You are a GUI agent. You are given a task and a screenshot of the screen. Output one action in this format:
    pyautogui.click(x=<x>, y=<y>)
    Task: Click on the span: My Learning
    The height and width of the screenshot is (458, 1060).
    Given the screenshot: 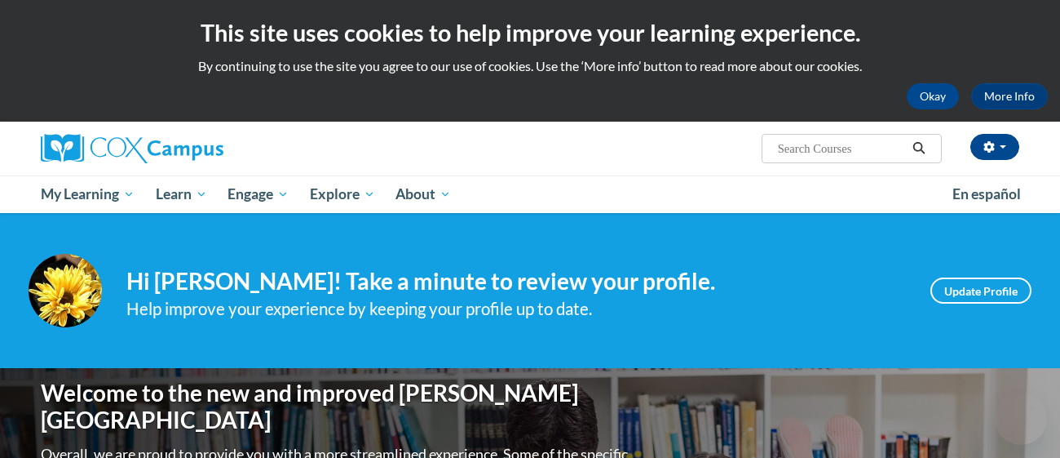 What is the action you would take?
    pyautogui.click(x=87, y=194)
    